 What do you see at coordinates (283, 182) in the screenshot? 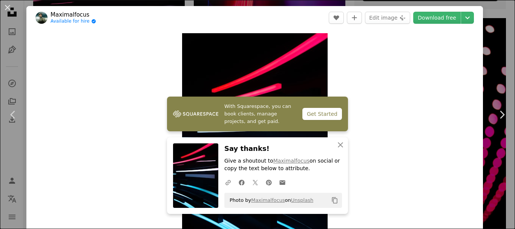
I see `a: Share over email` at bounding box center [283, 182].